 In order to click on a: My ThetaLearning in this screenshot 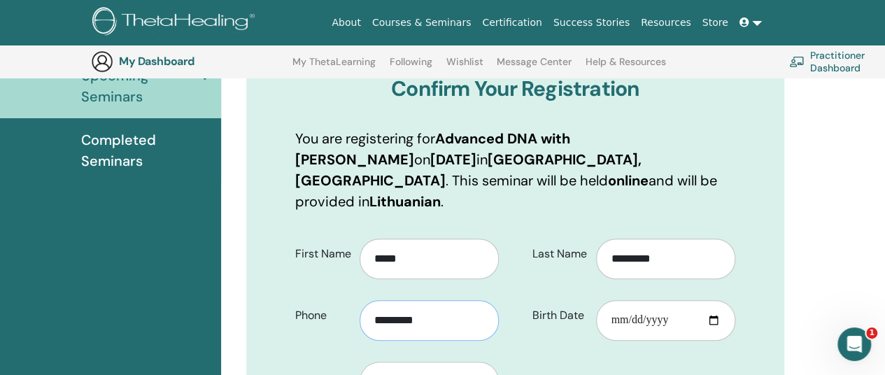, I will do `click(334, 67)`.